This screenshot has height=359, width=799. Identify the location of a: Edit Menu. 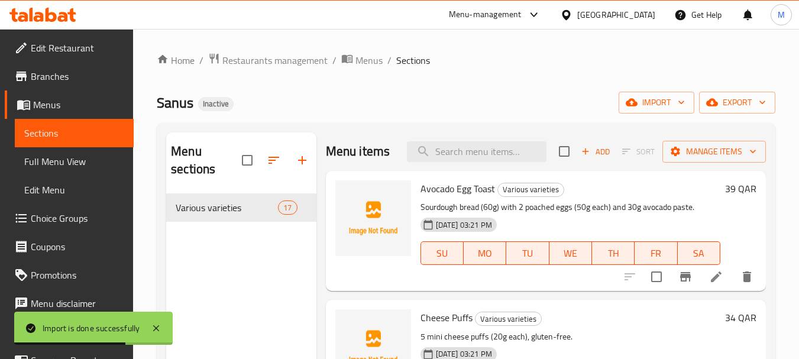
(74, 190).